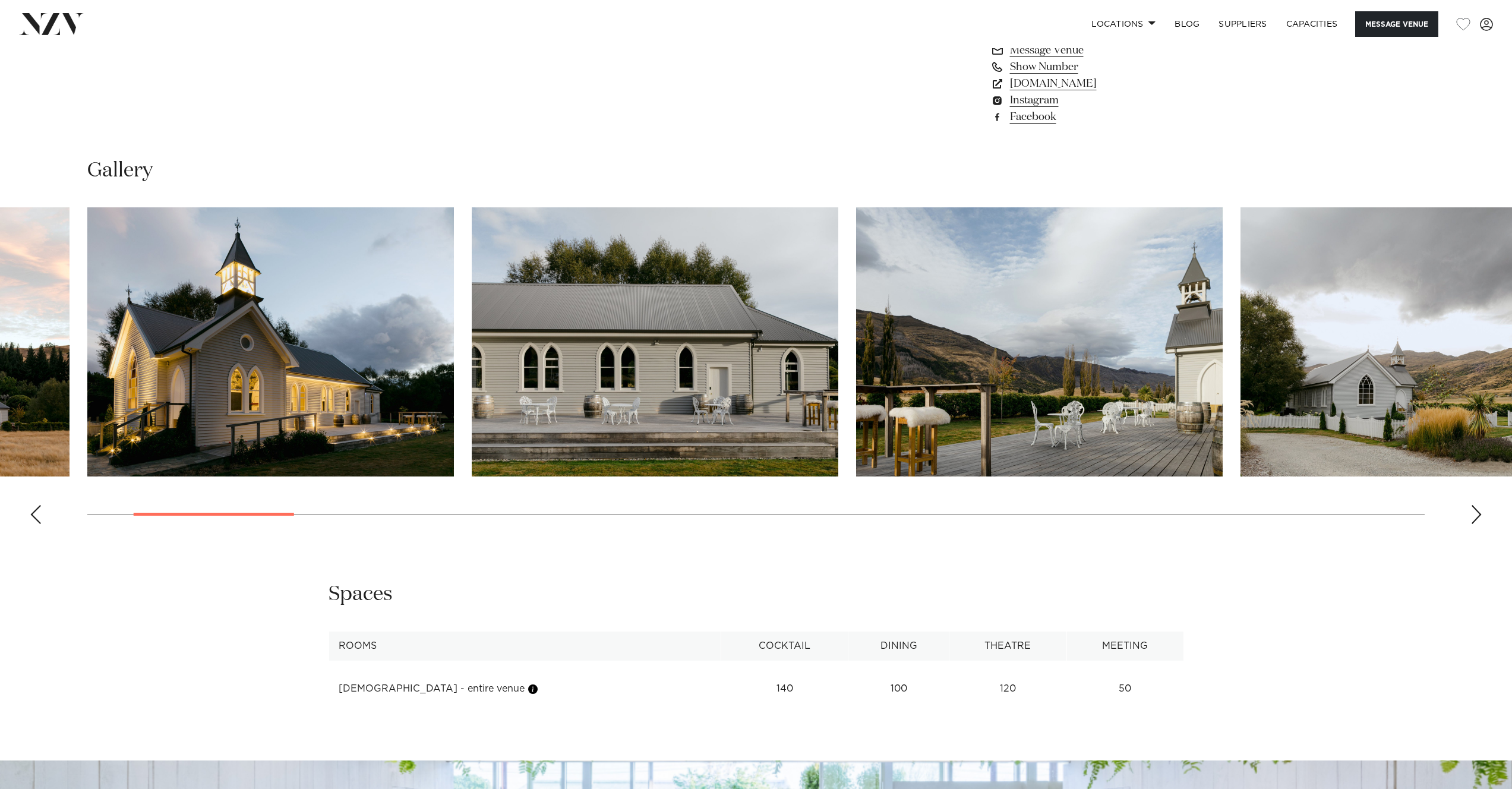  What do you see at coordinates (1125, 688) in the screenshot?
I see `td: 50` at bounding box center [1125, 688].